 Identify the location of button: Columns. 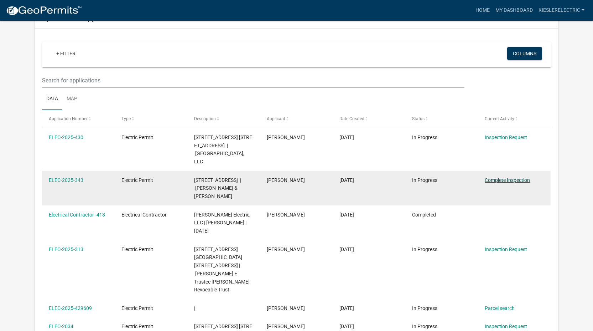
(525, 53).